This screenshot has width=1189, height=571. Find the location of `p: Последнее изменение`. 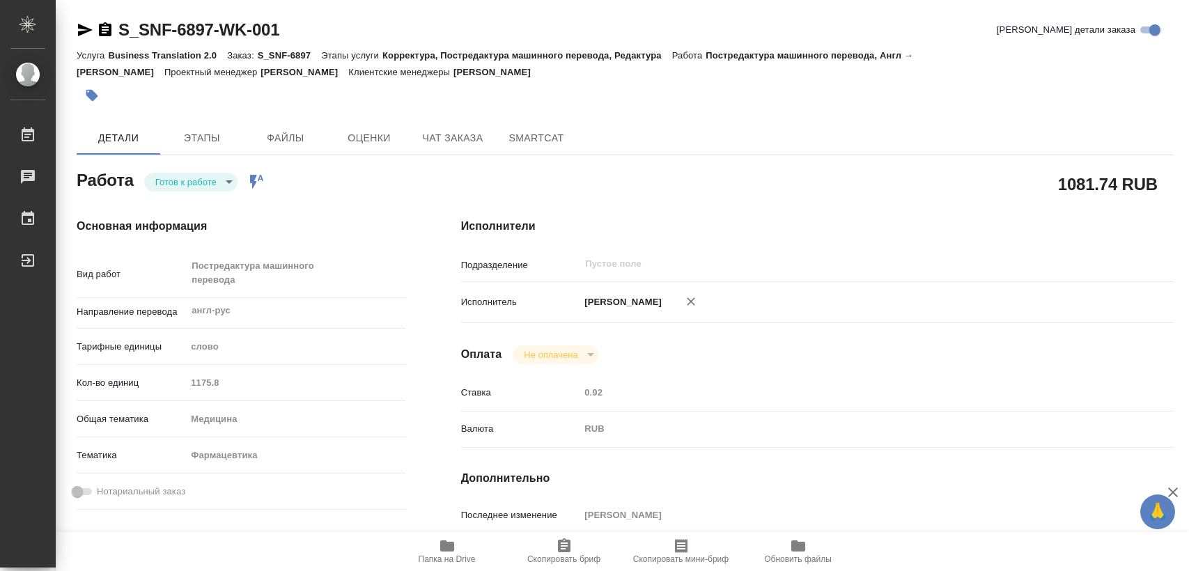

p: Последнее изменение is located at coordinates (520, 516).